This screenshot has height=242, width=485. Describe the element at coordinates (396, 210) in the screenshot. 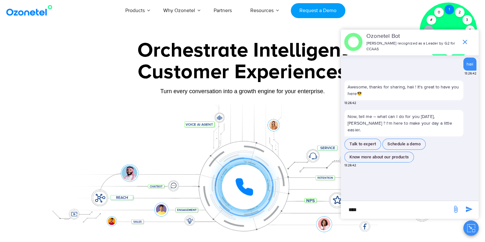

I see `div: new-msg-input` at that location.